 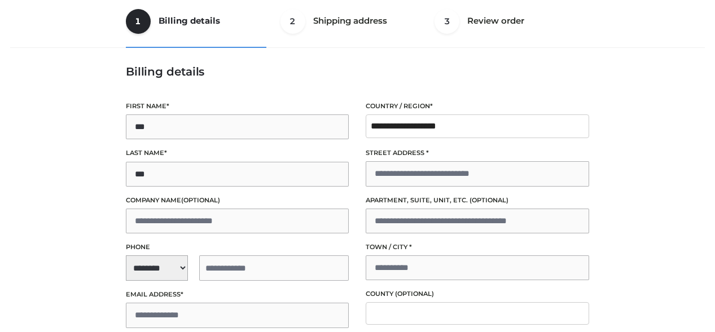 What do you see at coordinates (238, 153) in the screenshot?
I see `label: Last name` at bounding box center [238, 153].